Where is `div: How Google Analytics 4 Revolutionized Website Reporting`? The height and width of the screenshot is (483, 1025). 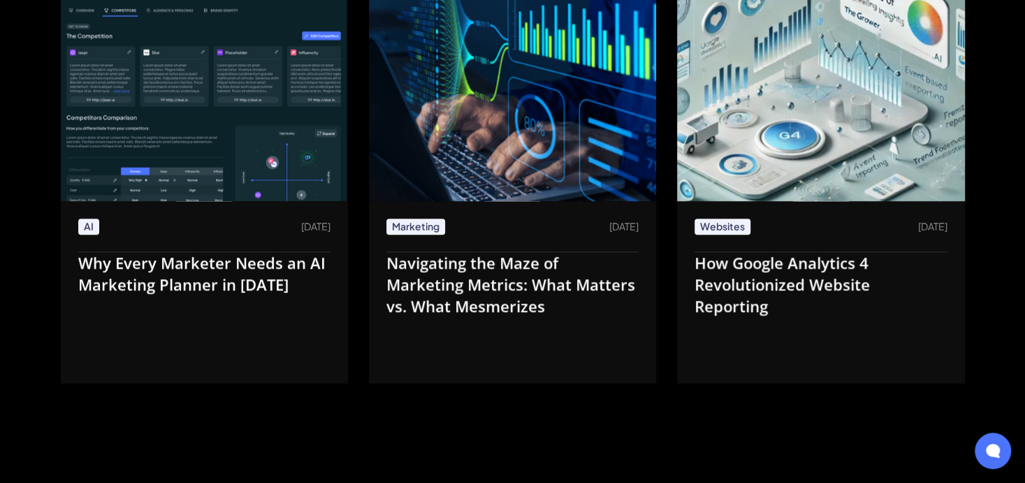
div: How Google Analytics 4 Revolutionized Website Reporting is located at coordinates (820, 284).